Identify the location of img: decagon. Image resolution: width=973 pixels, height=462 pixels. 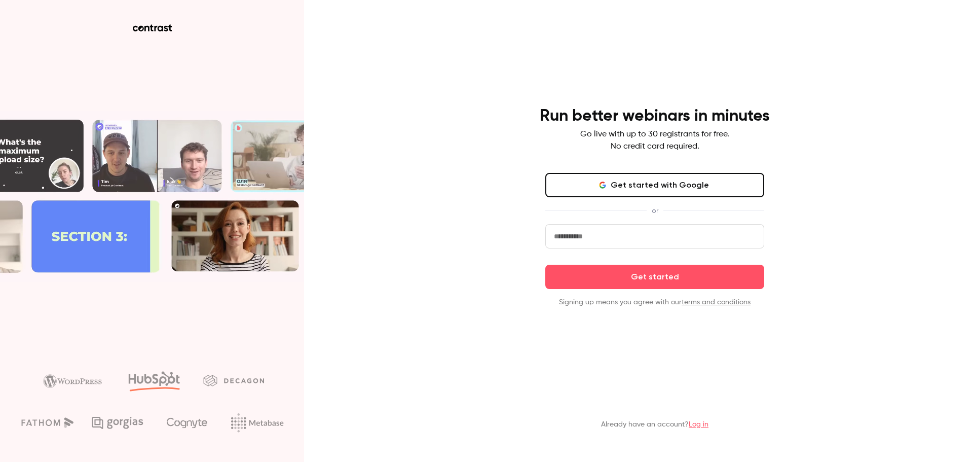
(234, 380).